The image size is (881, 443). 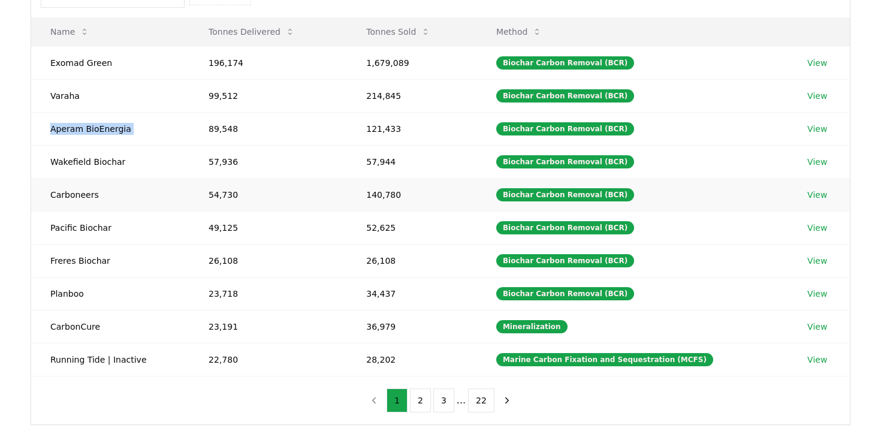 What do you see at coordinates (110, 293) in the screenshot?
I see `td: Planboo` at bounding box center [110, 293].